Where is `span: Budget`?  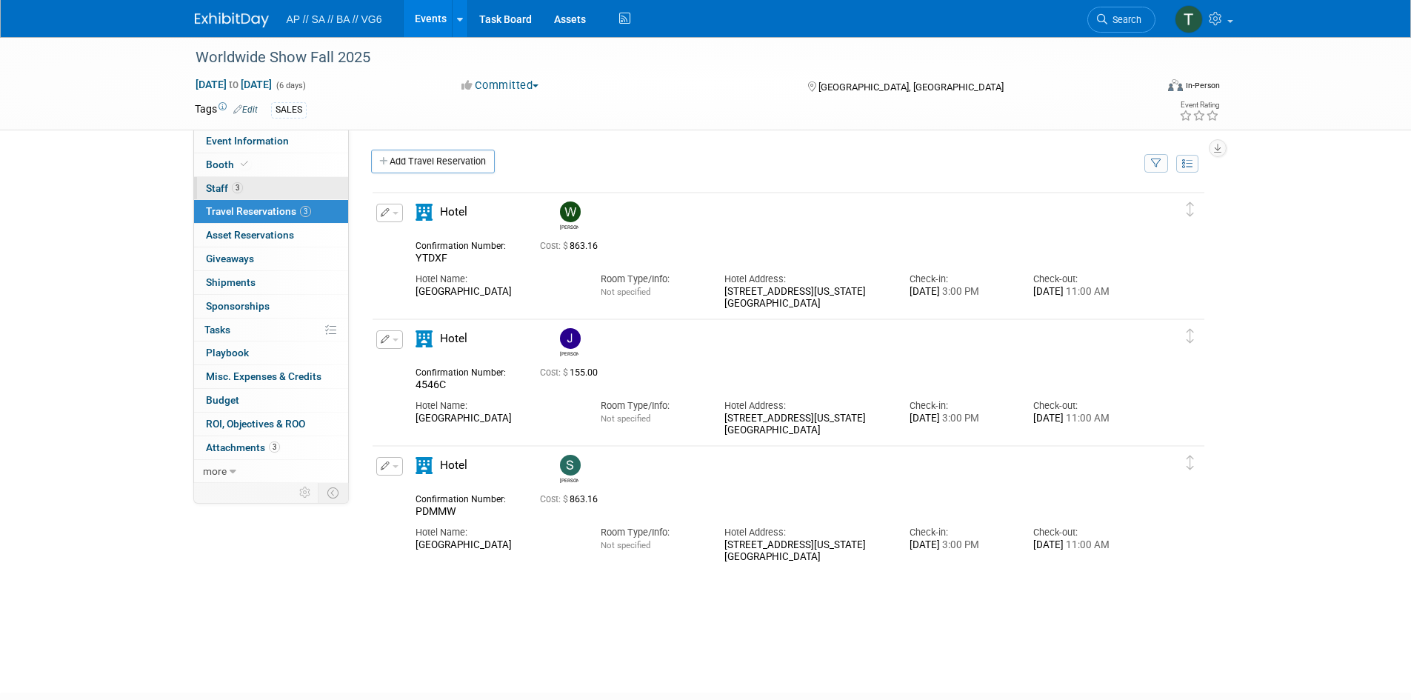
span: Budget is located at coordinates (222, 400).